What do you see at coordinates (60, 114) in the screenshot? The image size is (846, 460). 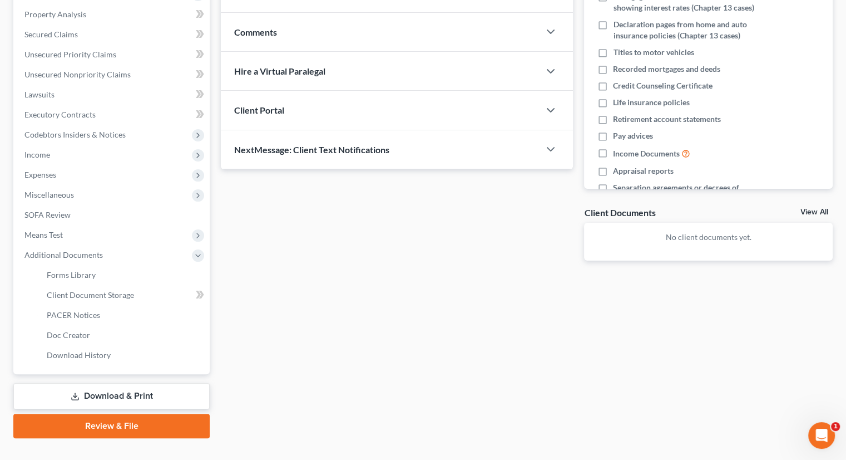 I see `span: Executory Contracts` at bounding box center [60, 114].